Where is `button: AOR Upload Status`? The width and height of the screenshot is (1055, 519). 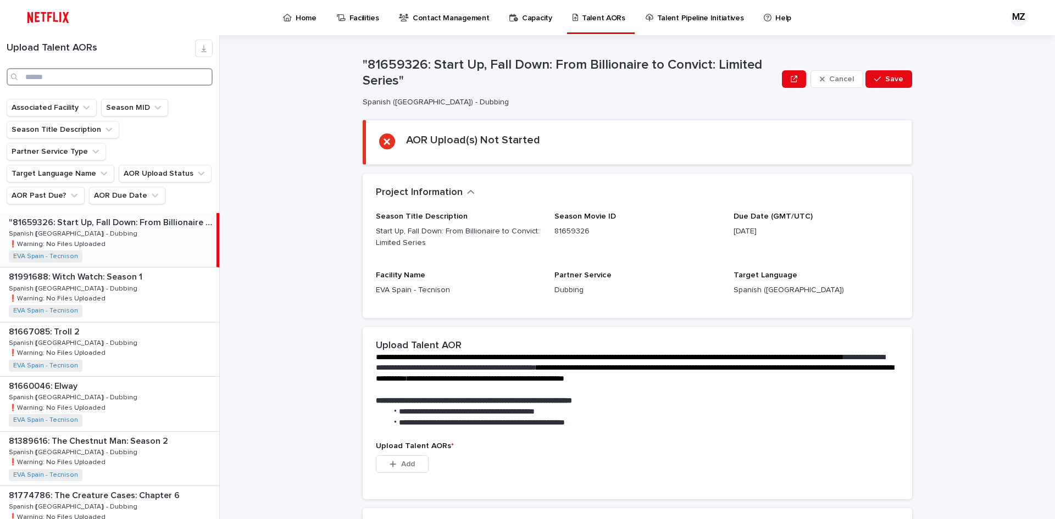
button: AOR Upload Status is located at coordinates (165, 174).